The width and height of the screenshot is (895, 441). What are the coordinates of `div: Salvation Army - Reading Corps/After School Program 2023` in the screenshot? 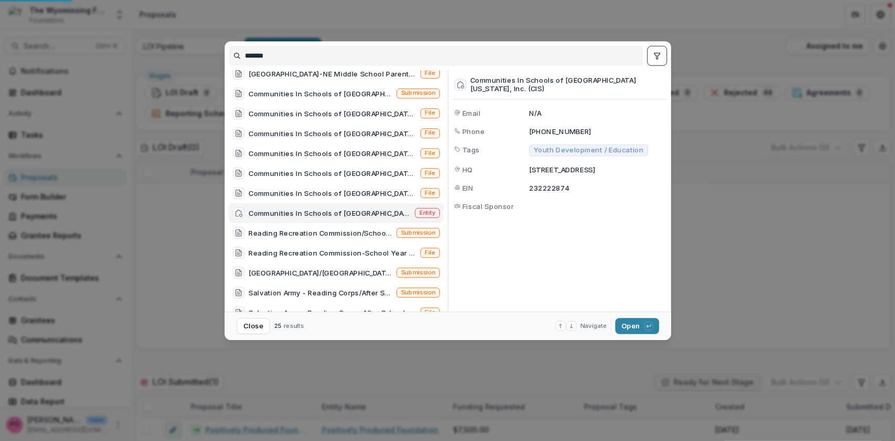 It's located at (320, 293).